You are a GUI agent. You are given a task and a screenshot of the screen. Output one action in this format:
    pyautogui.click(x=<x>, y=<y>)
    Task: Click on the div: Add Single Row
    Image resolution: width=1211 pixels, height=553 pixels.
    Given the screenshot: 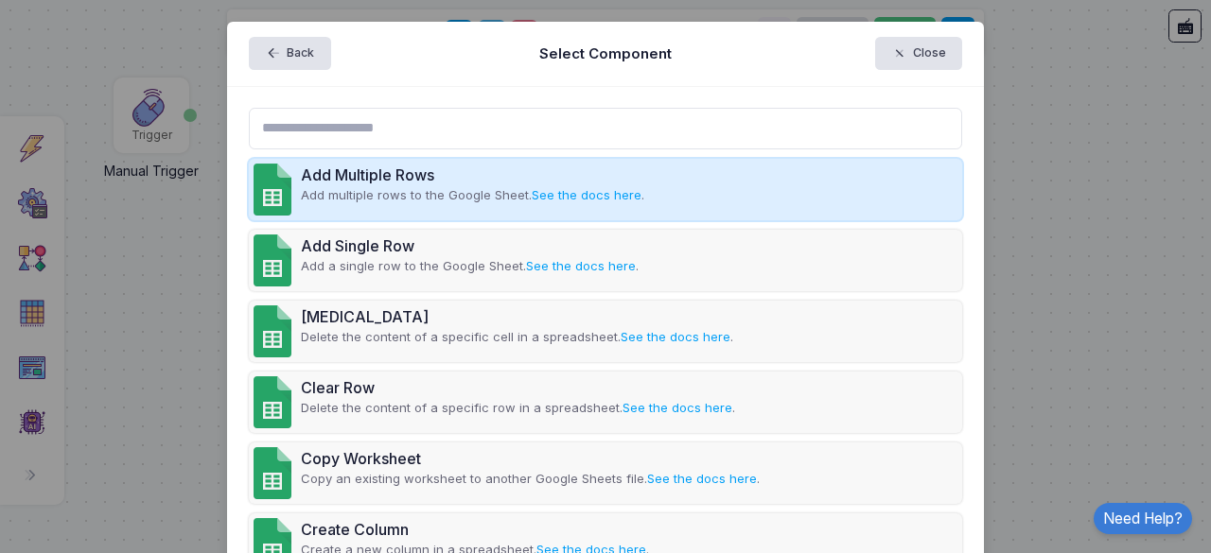 What is the action you would take?
    pyautogui.click(x=469, y=246)
    